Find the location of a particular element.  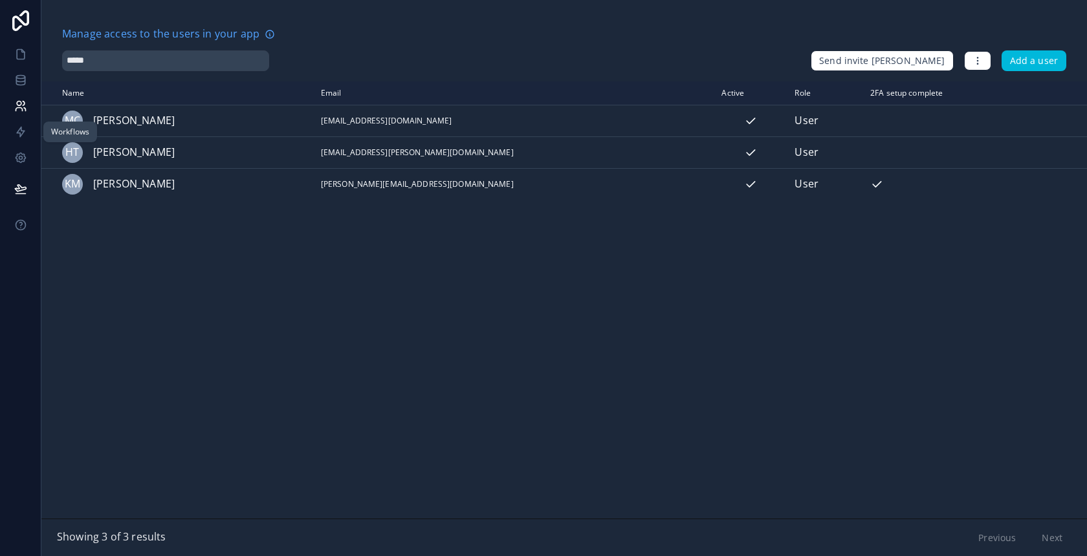

span: Manage access to the users in your app is located at coordinates (160, 34).